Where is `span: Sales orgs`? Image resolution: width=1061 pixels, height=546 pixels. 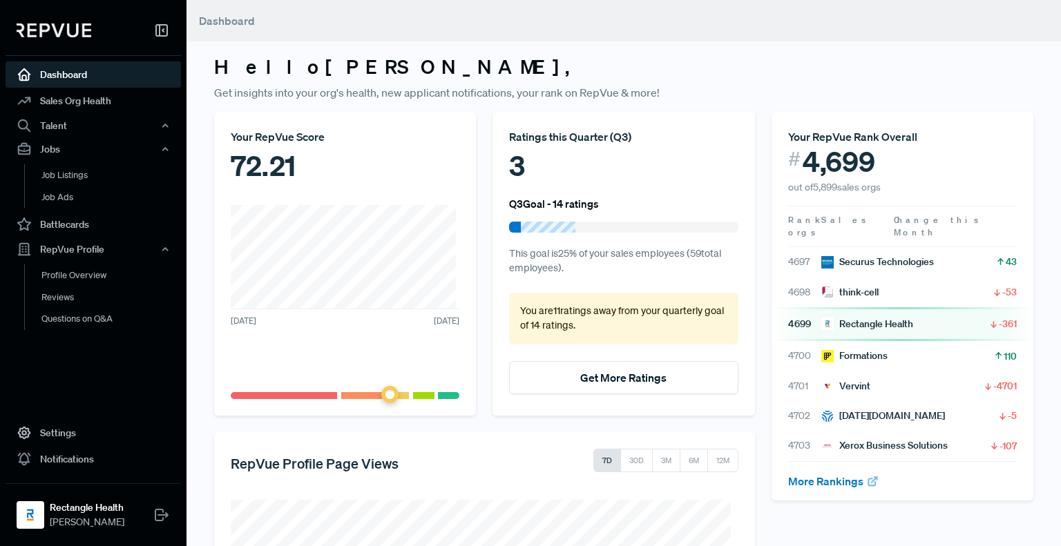
span: Sales orgs is located at coordinates (828, 226).